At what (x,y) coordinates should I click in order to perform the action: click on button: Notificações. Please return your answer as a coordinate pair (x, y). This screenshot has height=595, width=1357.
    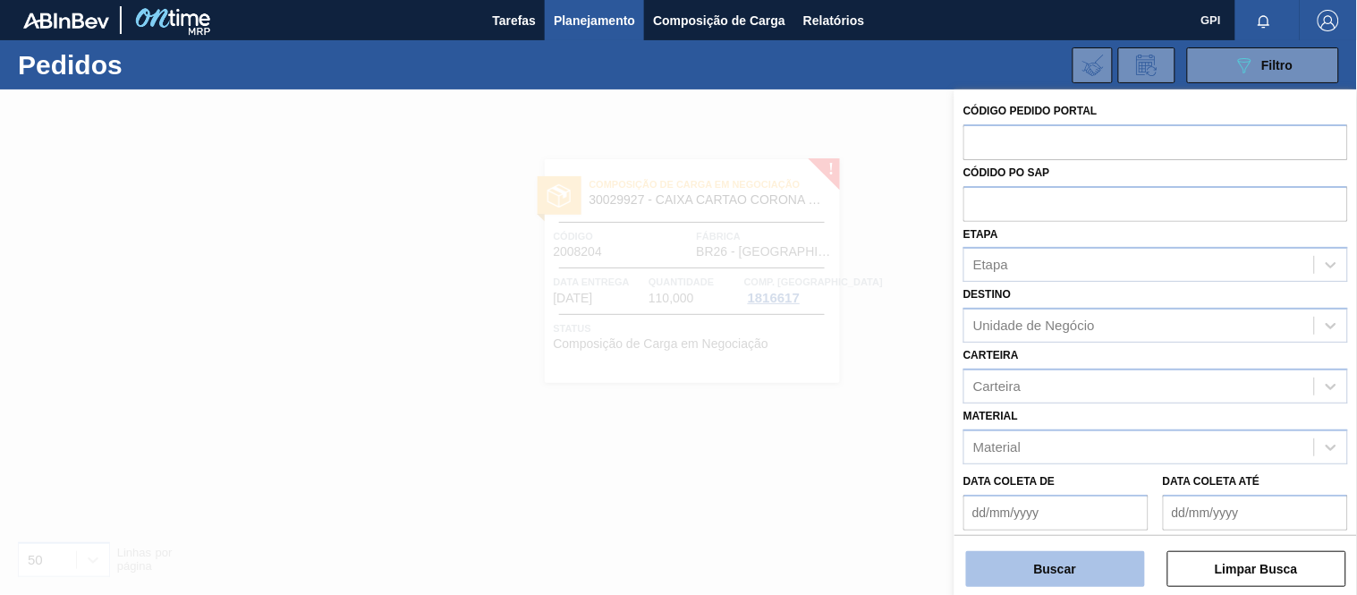
    Looking at the image, I should click on (1264, 21).